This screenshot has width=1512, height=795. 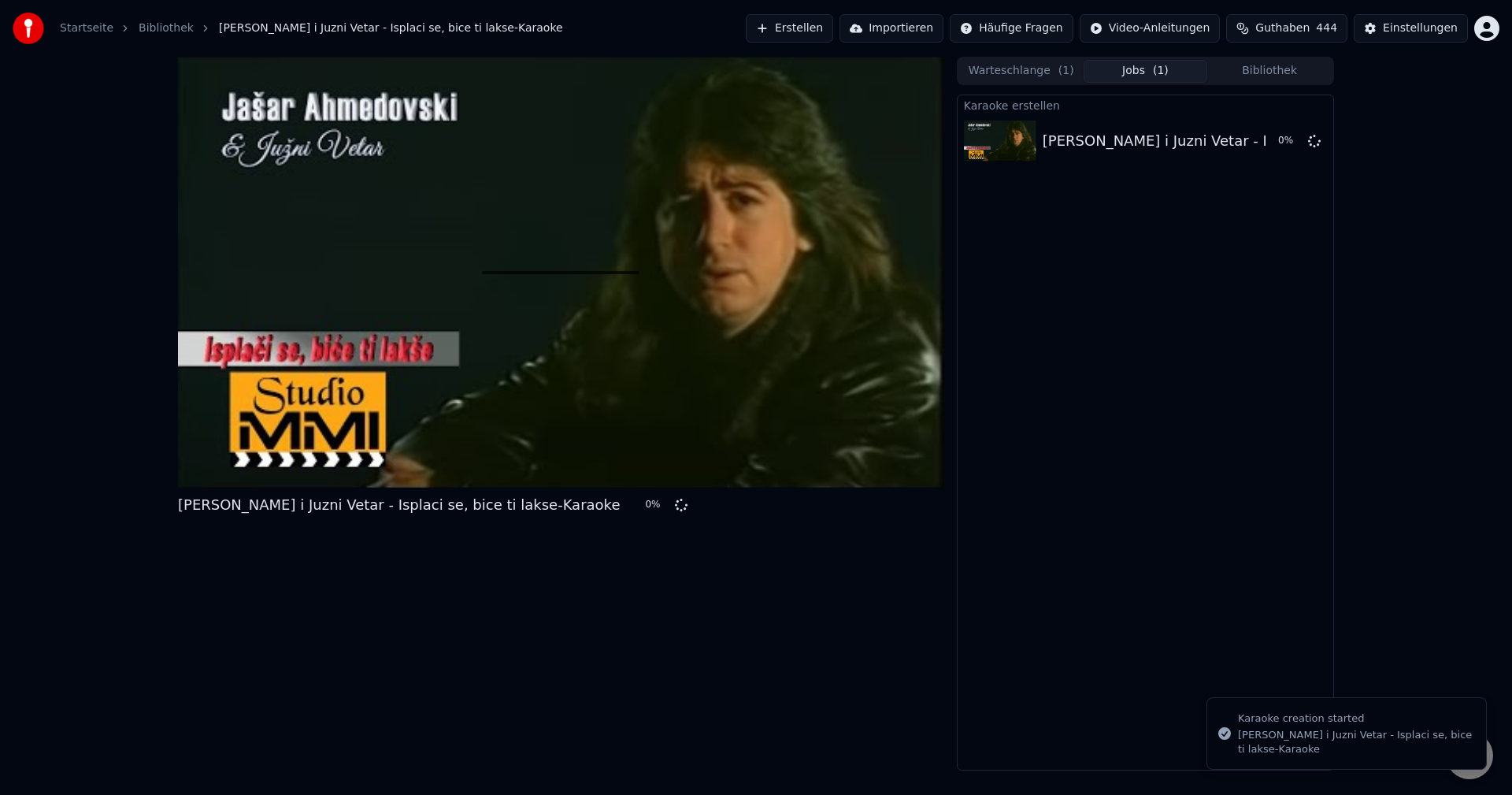 I want to click on button: Bibliothek, so click(x=1270, y=71).